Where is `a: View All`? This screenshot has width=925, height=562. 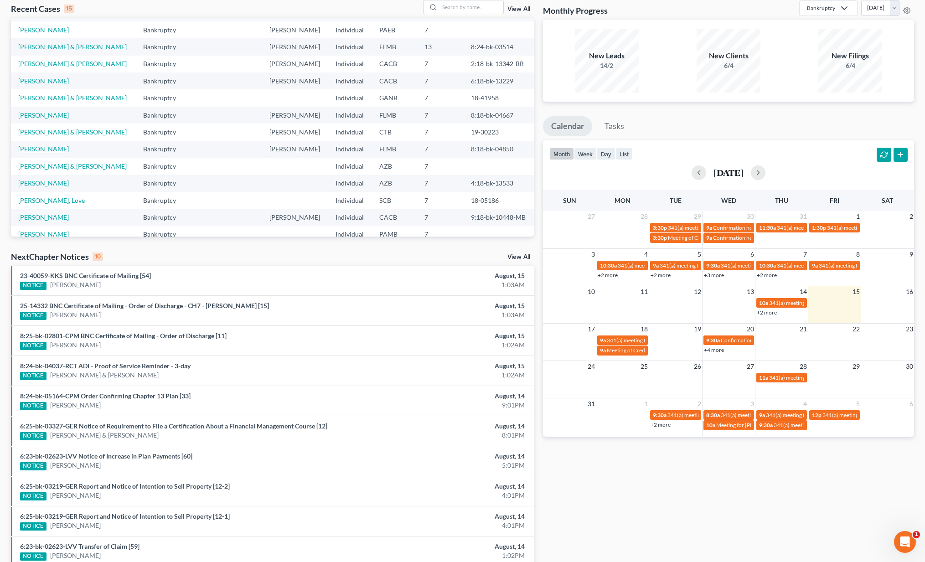
a: View All is located at coordinates (519, 9).